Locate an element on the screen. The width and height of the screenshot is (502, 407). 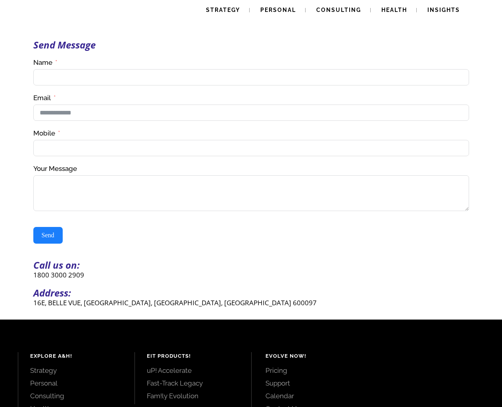
a: Calendar is located at coordinates (317, 395).